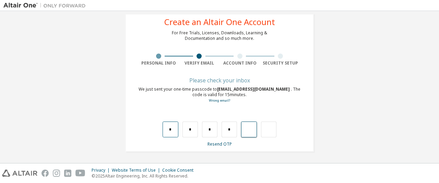  What do you see at coordinates (137, 170) in the screenshot?
I see `div: Website Terms of Use` at bounding box center [137, 170].